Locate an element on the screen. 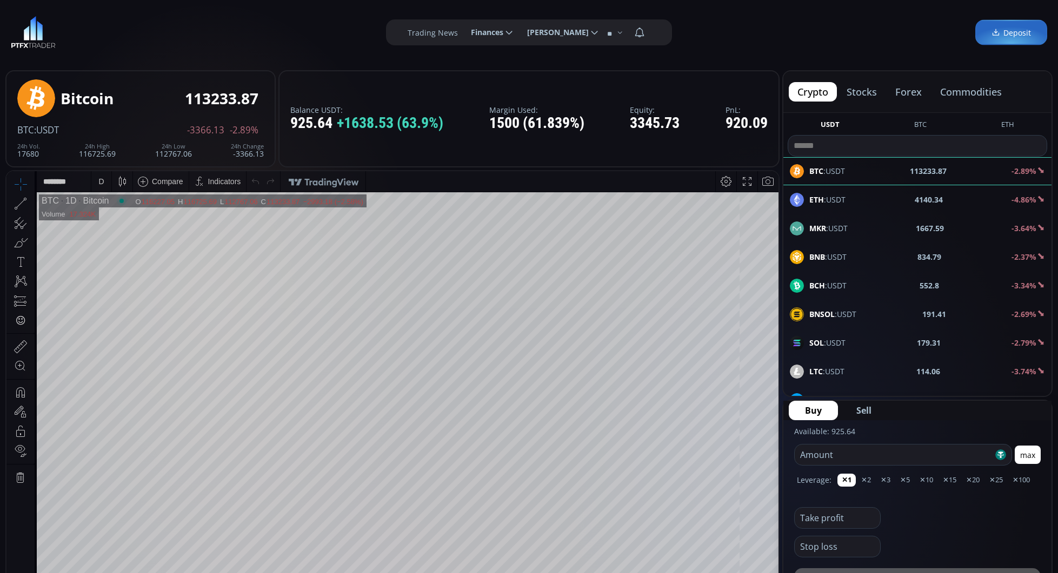  div: Indicators is located at coordinates (218, 10).